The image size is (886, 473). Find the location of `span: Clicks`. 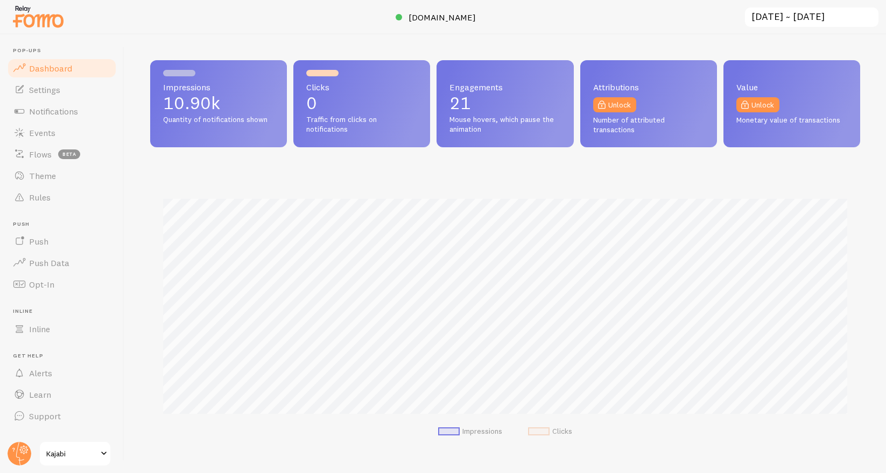

span: Clicks is located at coordinates (362, 87).